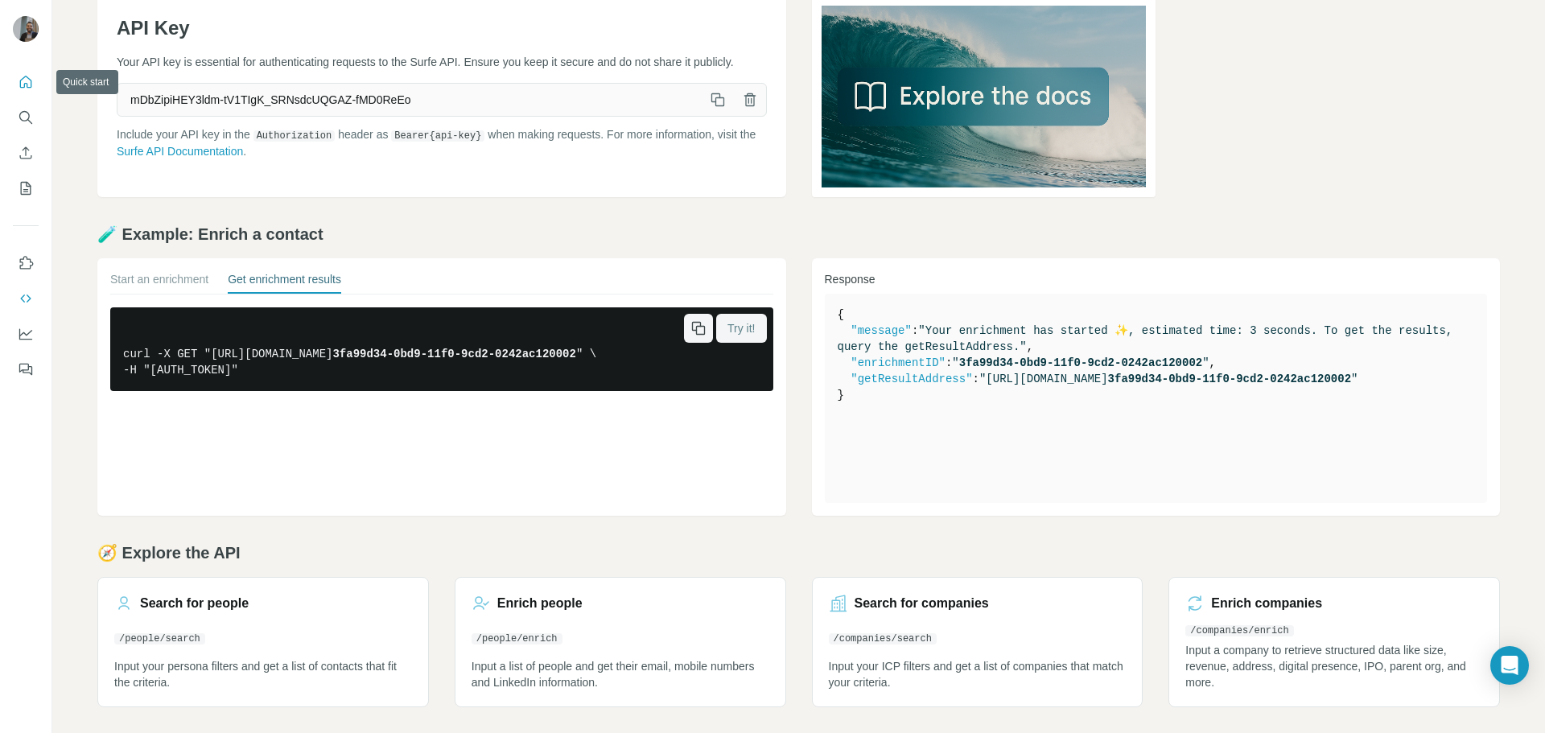  What do you see at coordinates (284, 282) in the screenshot?
I see `button: Get enrichment results` at bounding box center [284, 282].